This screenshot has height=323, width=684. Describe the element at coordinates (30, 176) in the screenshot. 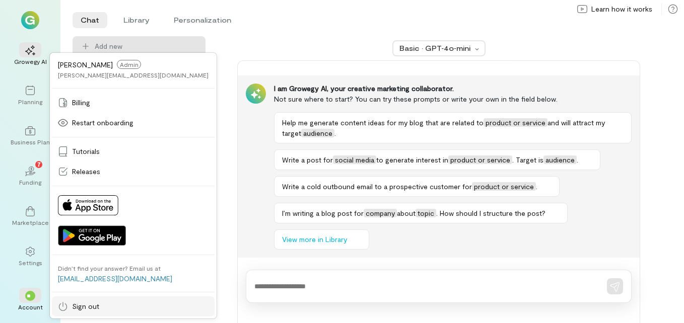

I see `a: Funding` at that location.